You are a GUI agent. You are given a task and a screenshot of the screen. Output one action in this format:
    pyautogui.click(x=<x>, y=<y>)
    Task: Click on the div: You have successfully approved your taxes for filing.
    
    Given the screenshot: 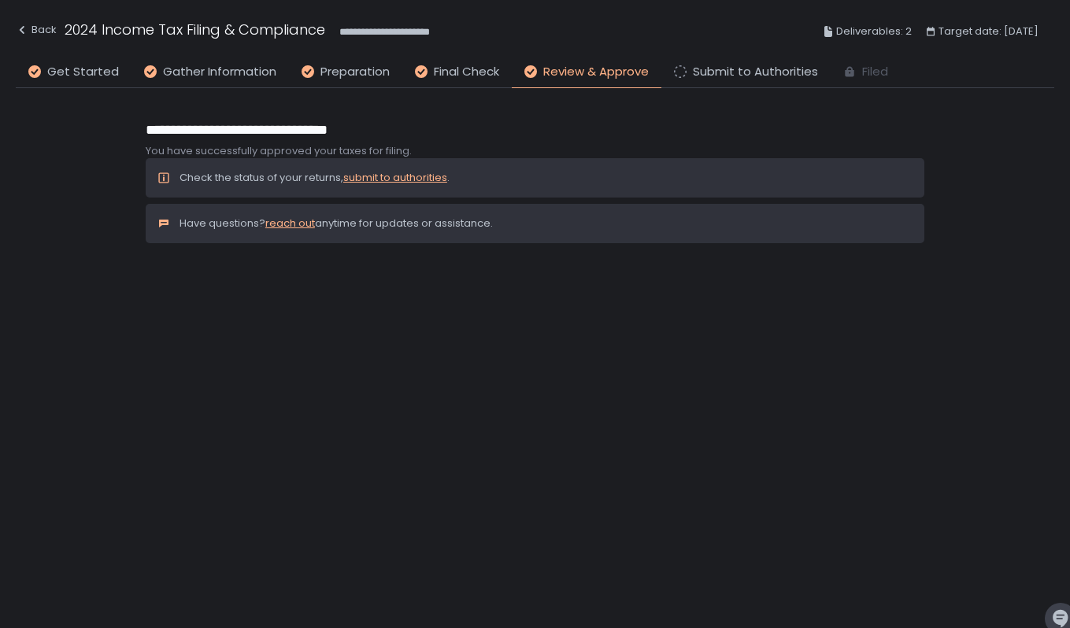 What is the action you would take?
    pyautogui.click(x=534, y=151)
    